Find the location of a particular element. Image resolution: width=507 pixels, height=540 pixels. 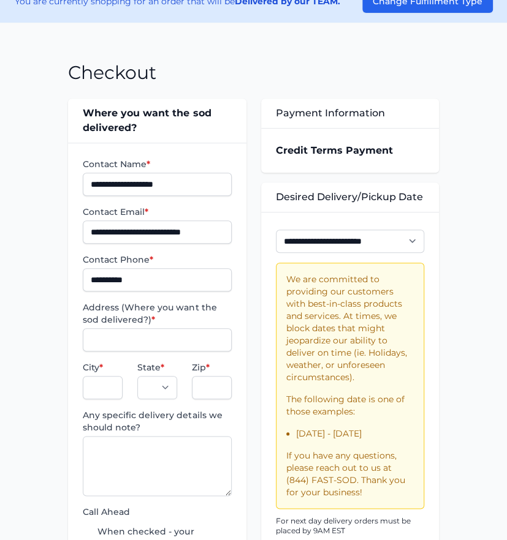

label: State is located at coordinates (157, 368).